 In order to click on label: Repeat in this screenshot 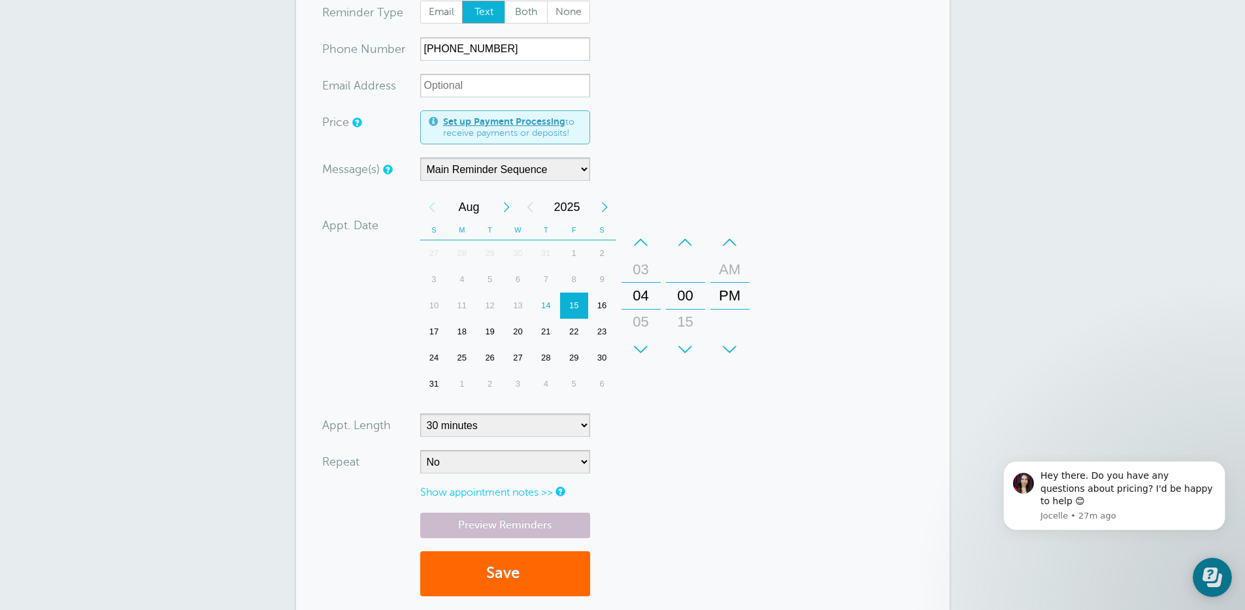, I will do `click(340, 462)`.